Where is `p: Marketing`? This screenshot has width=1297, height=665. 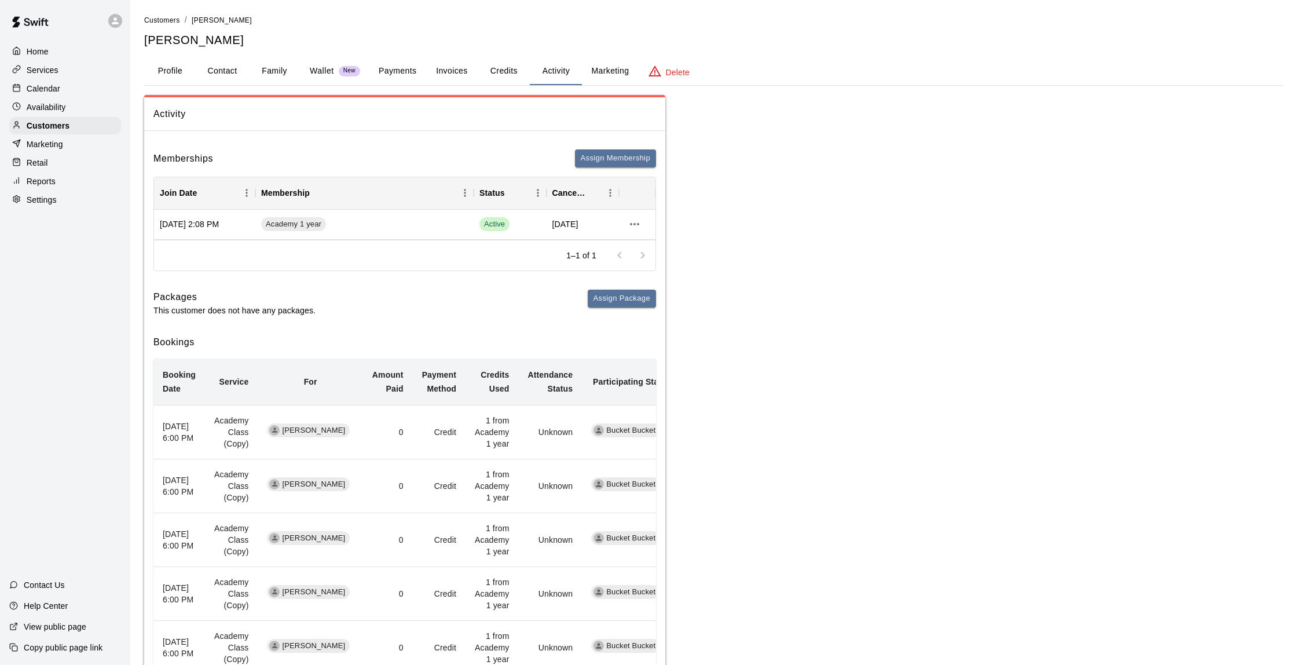 p: Marketing is located at coordinates (45, 144).